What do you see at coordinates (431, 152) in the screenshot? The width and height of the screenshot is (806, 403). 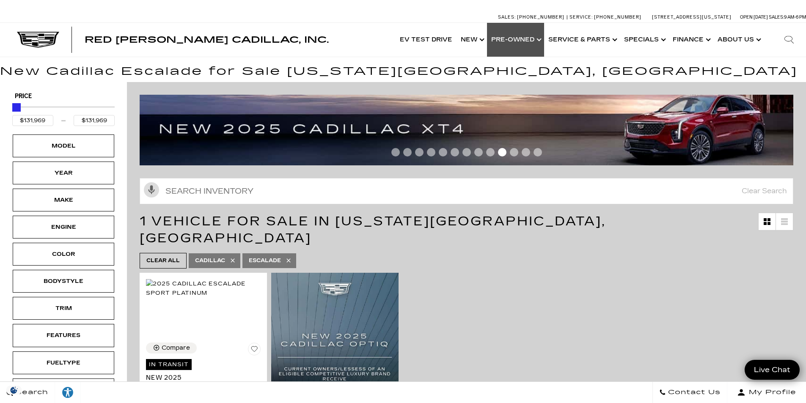 I see `span: Go to slide 4` at bounding box center [431, 152].